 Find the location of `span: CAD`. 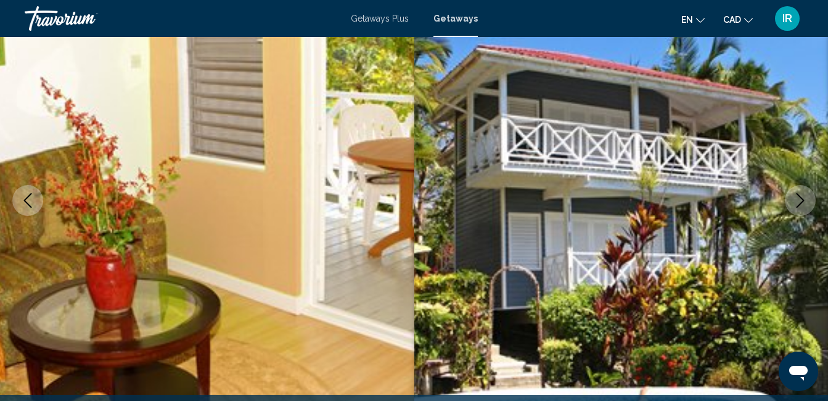

span: CAD is located at coordinates (732, 20).